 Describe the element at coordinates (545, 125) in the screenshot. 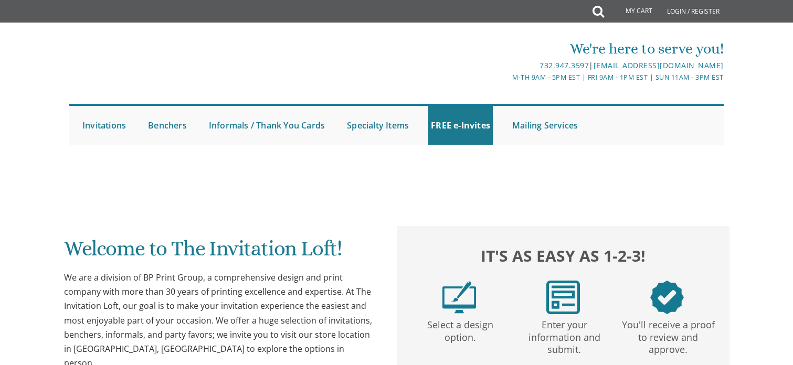

I see `a: Mailing Services` at that location.